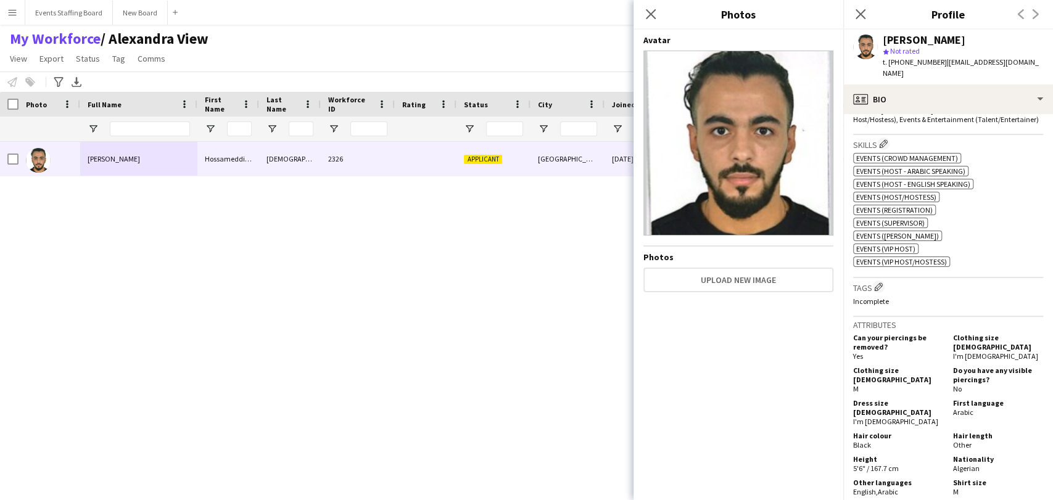  I want to click on h3: Attributes, so click(948, 325).